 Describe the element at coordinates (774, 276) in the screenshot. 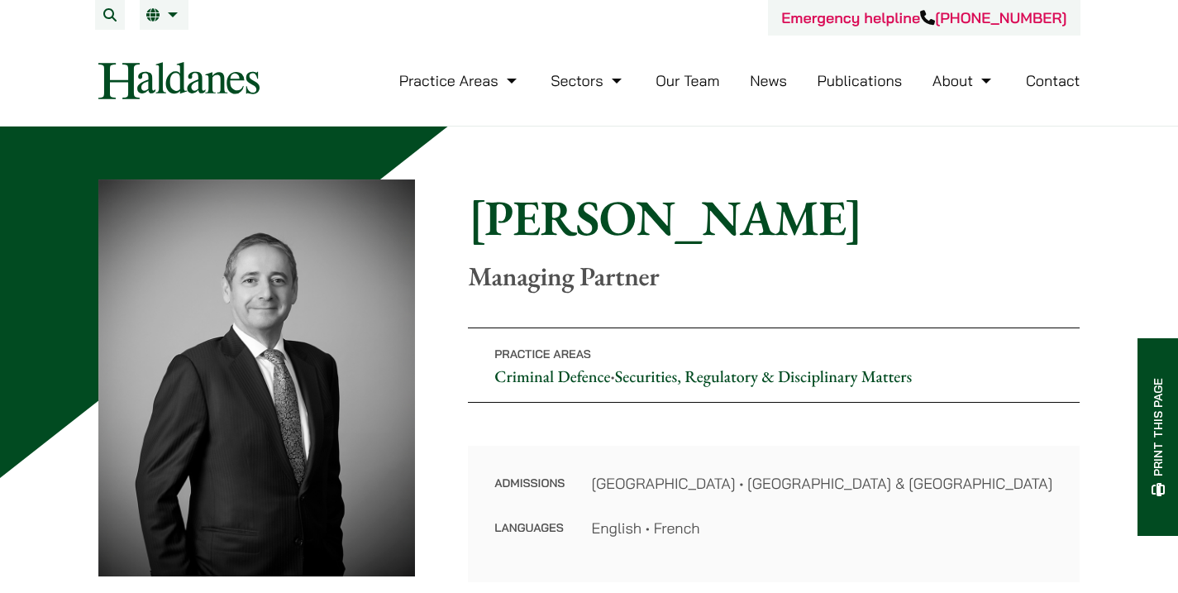

I see `p: Managing Partner` at that location.